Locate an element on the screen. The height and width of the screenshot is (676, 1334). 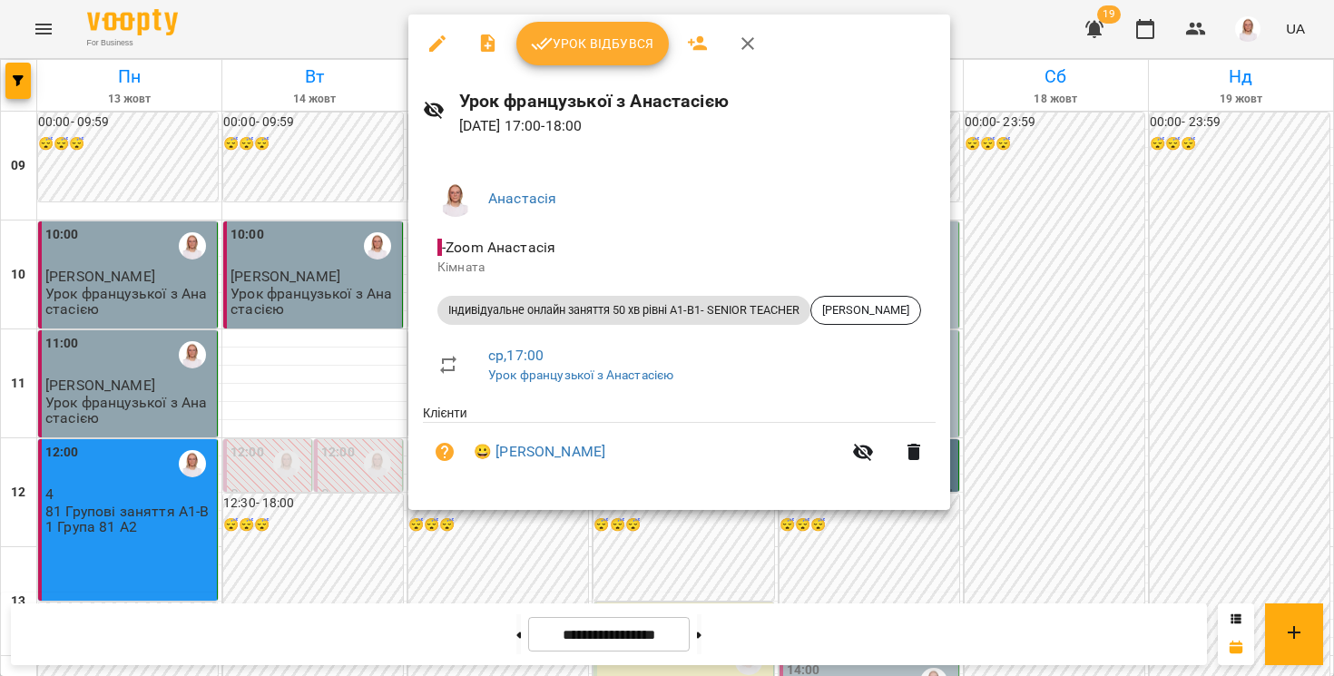
span: Індивідуальне онлайн заняття 50 хв рівні А1-В1- SENIOR TEACHER is located at coordinates (624, 310).